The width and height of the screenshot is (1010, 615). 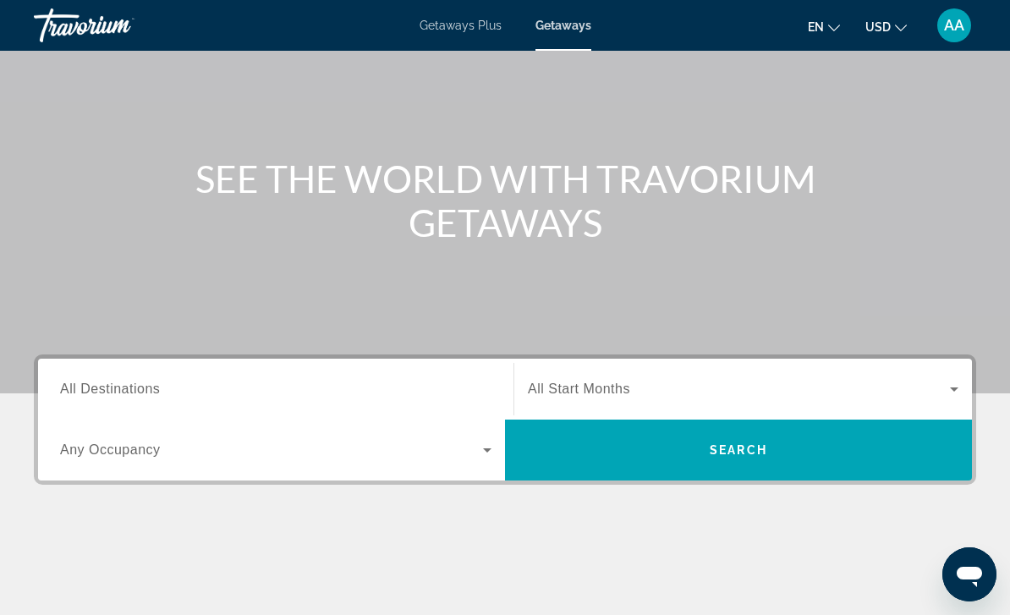 What do you see at coordinates (460, 25) in the screenshot?
I see `a: Getaways Plus` at bounding box center [460, 25].